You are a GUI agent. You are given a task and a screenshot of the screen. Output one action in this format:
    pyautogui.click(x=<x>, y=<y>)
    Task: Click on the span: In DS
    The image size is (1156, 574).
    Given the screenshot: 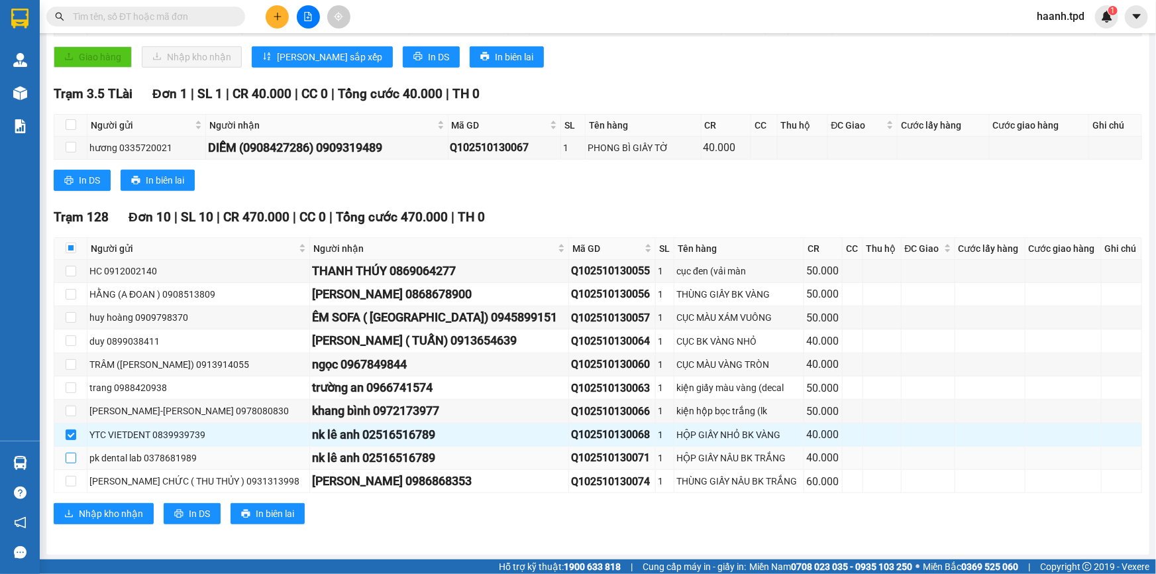 What is the action you would take?
    pyautogui.click(x=199, y=513)
    